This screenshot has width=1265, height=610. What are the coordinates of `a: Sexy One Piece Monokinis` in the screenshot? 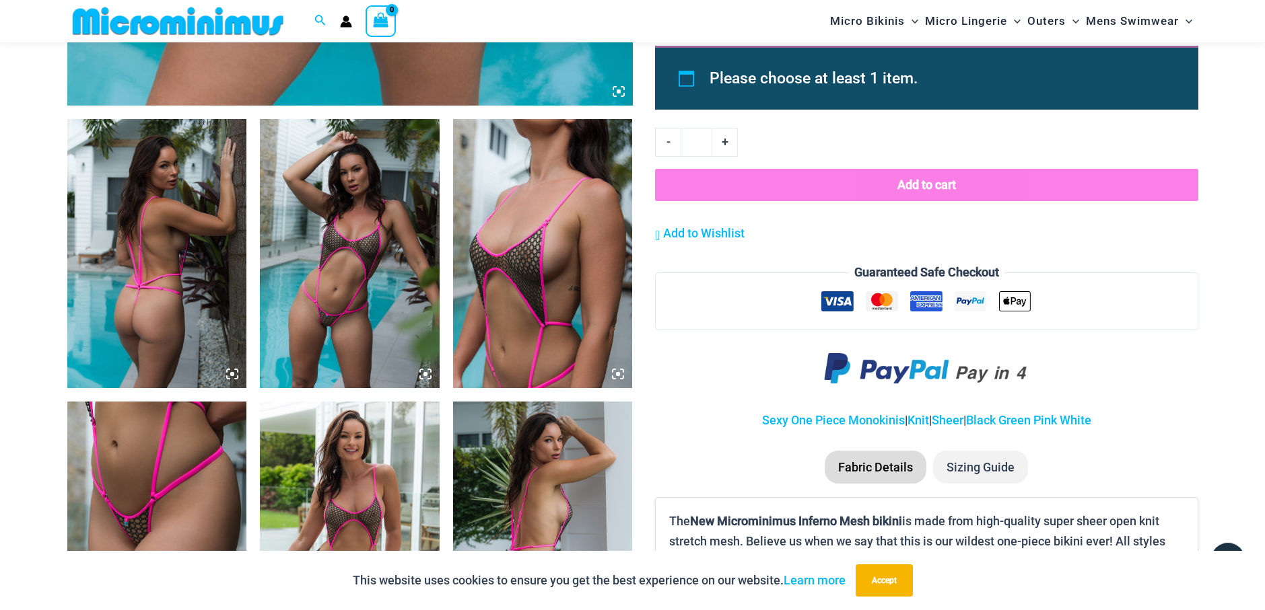 It's located at (833, 420).